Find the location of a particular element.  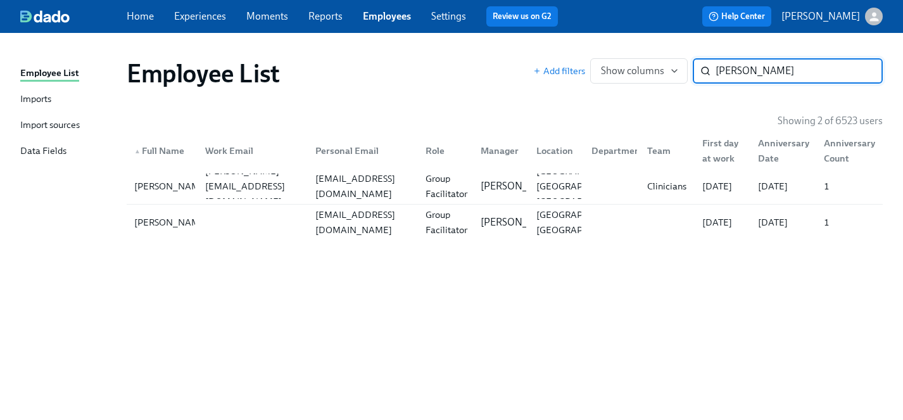

input: Search by name is located at coordinates (799, 71).